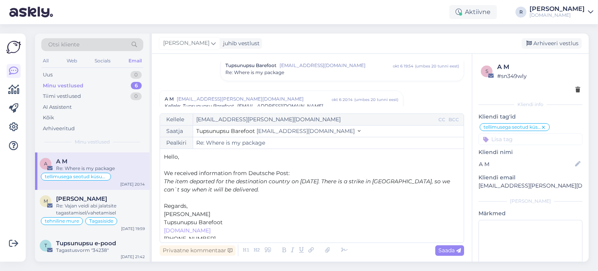 This screenshot has height=271, width=598. I want to click on p: Kliendi nimi, so click(531, 152).